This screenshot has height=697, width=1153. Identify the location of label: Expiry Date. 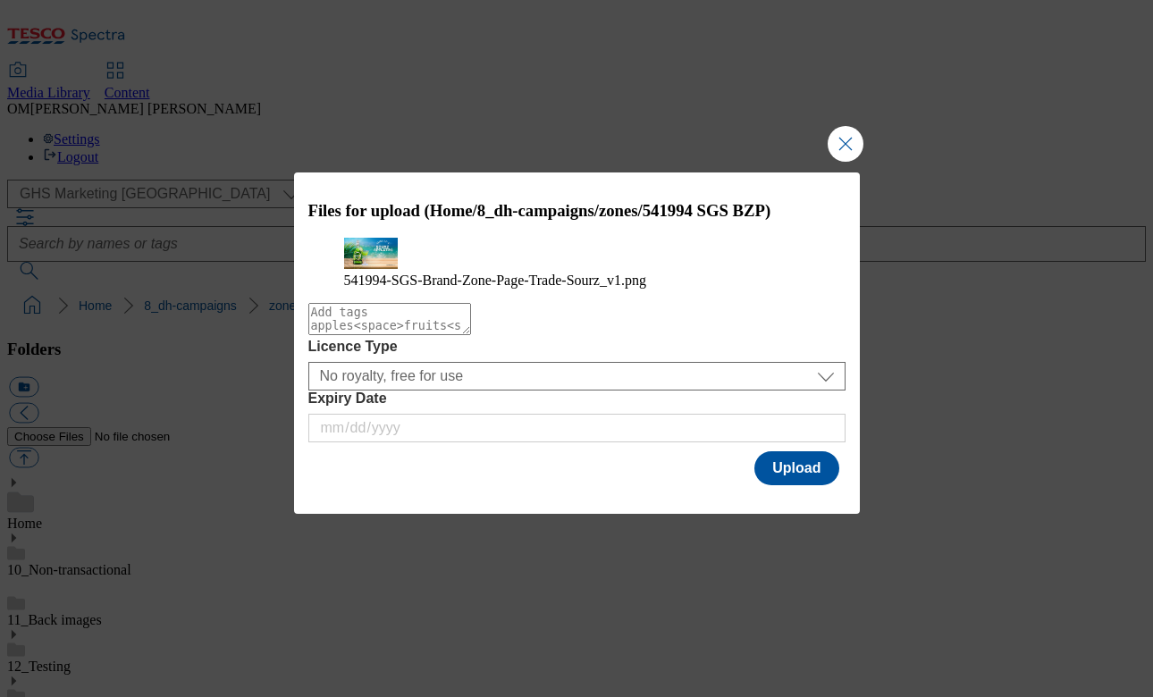
(576, 398).